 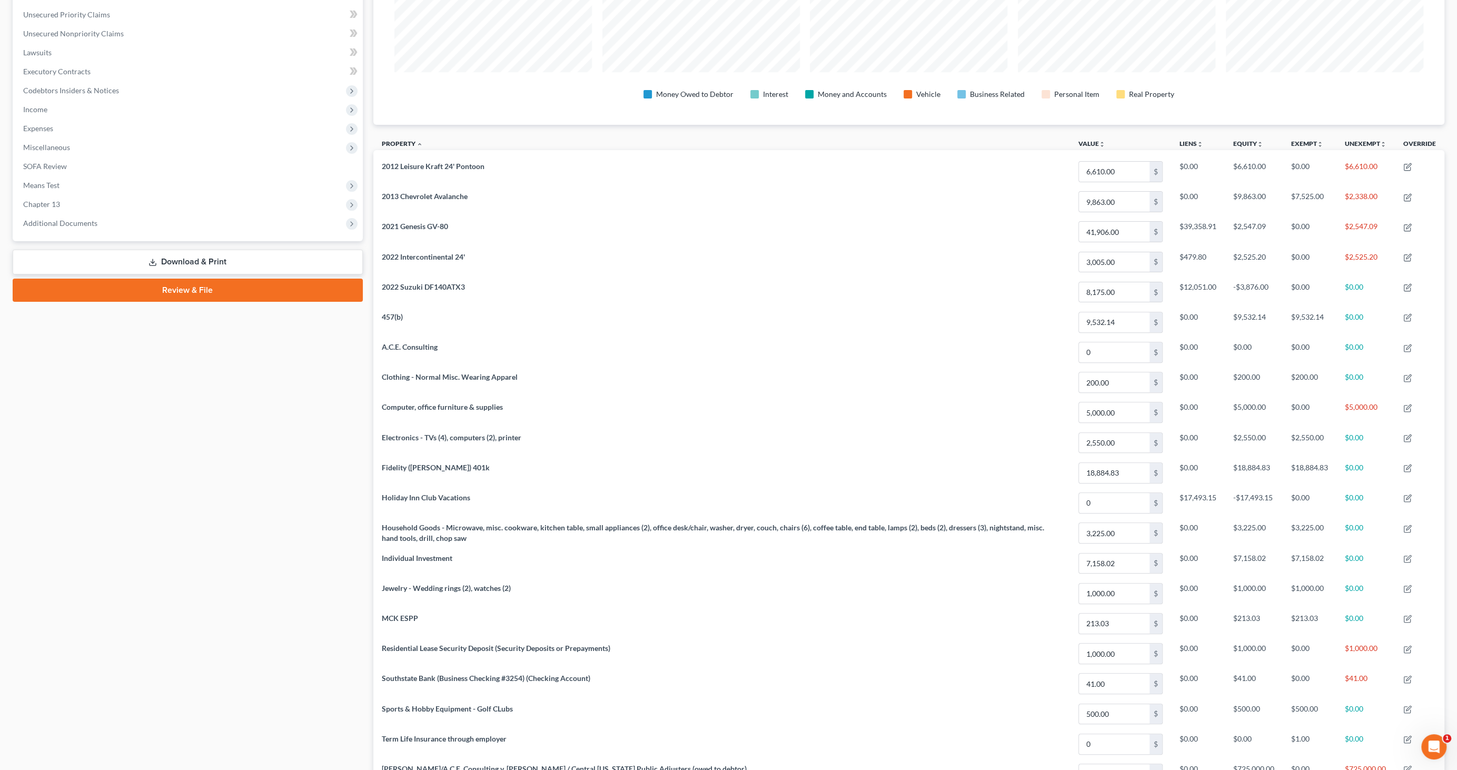 What do you see at coordinates (66, 14) in the screenshot?
I see `span: Unsecured Priority Claims` at bounding box center [66, 14].